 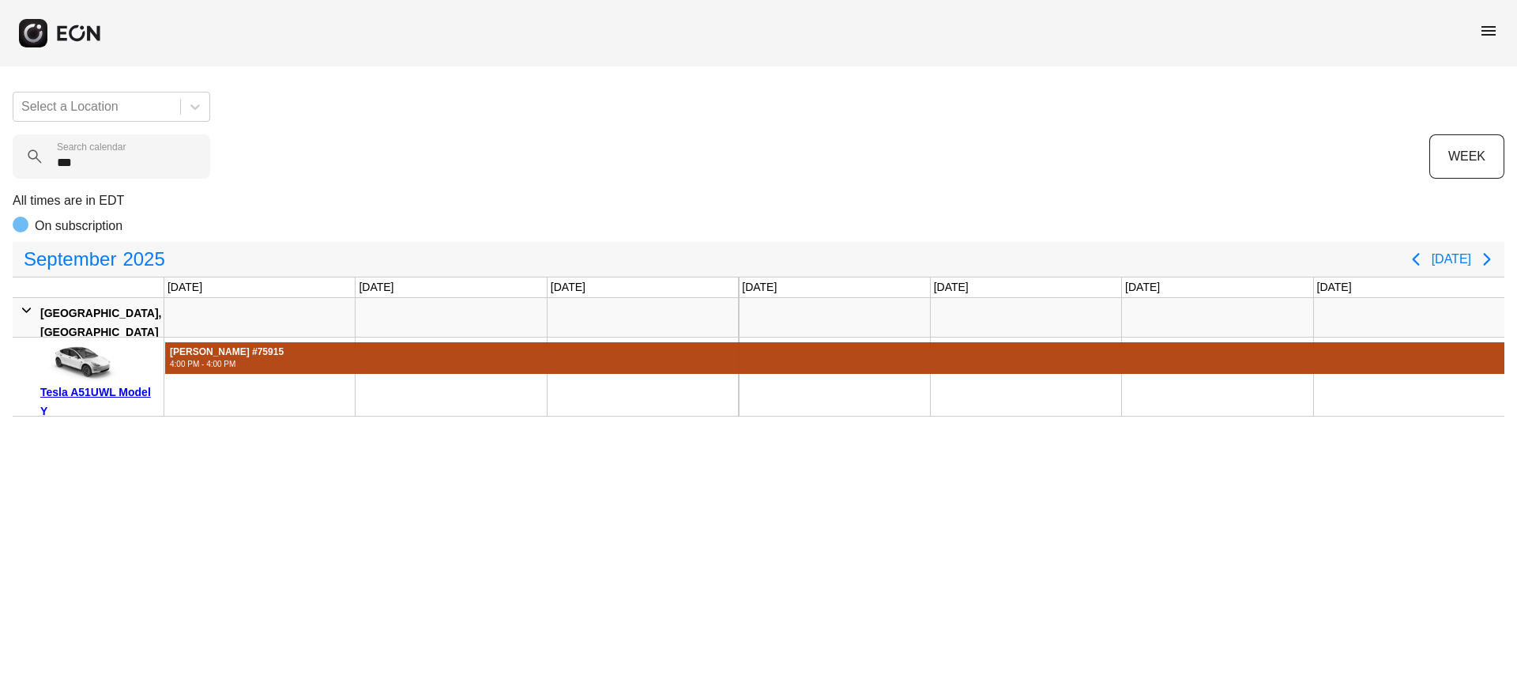 I want to click on img: car, so click(x=80, y=363).